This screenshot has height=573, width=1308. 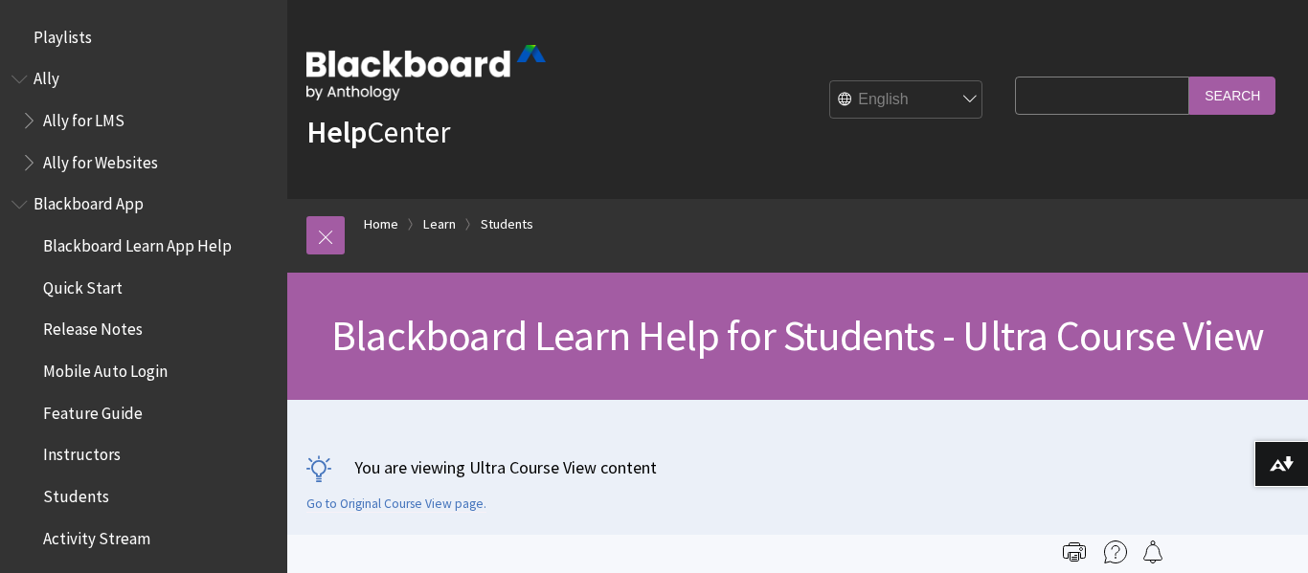 I want to click on span: Ally for LMS, so click(x=83, y=117).